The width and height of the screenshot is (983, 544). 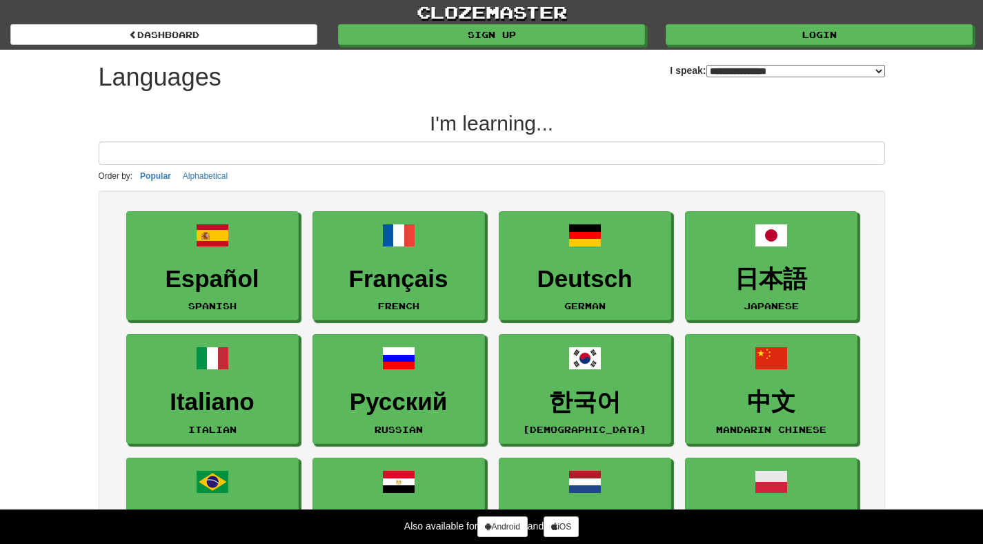 What do you see at coordinates (399, 429) in the screenshot?
I see `small: Russian` at bounding box center [399, 429].